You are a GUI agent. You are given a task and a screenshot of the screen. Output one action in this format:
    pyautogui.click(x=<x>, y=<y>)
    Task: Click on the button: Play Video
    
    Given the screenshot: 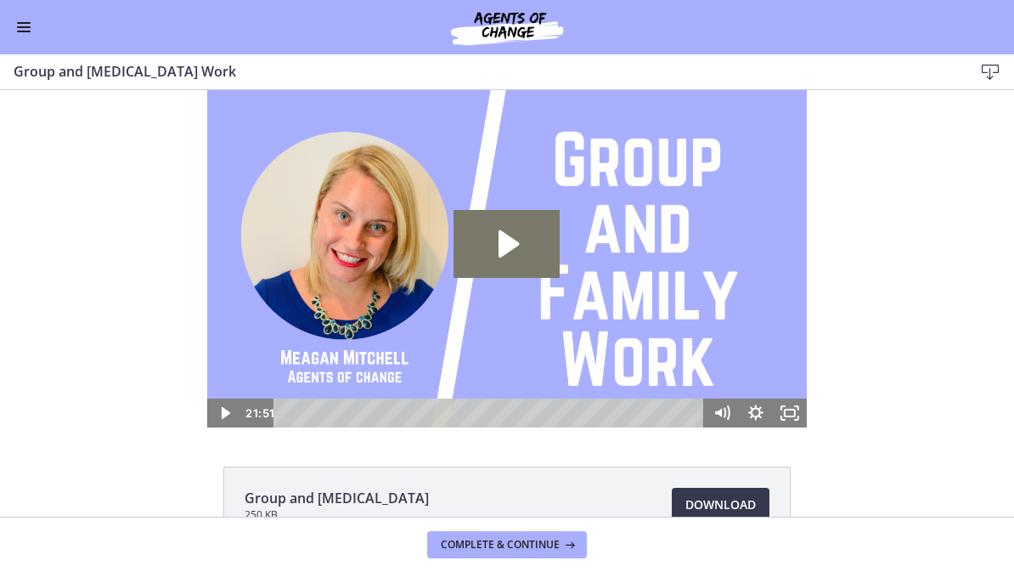 What is the action you would take?
    pyautogui.click(x=224, y=323)
    